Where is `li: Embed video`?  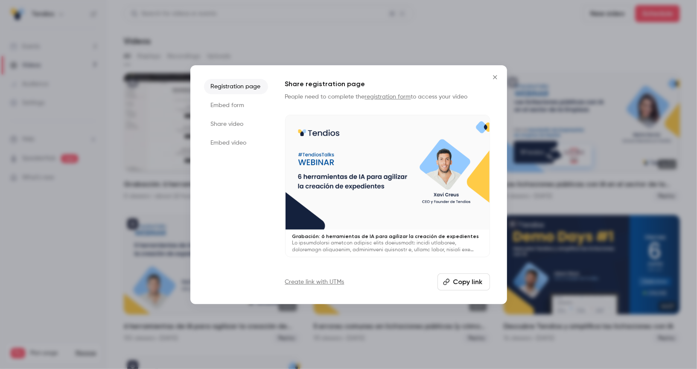
li: Embed video is located at coordinates (236, 143).